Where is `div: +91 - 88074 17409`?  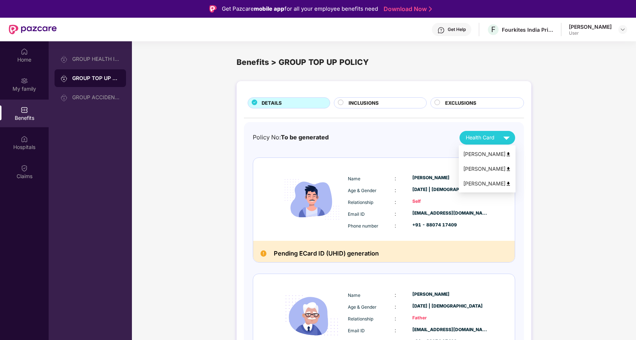 div: +91 - 88074 17409 is located at coordinates (450, 225).